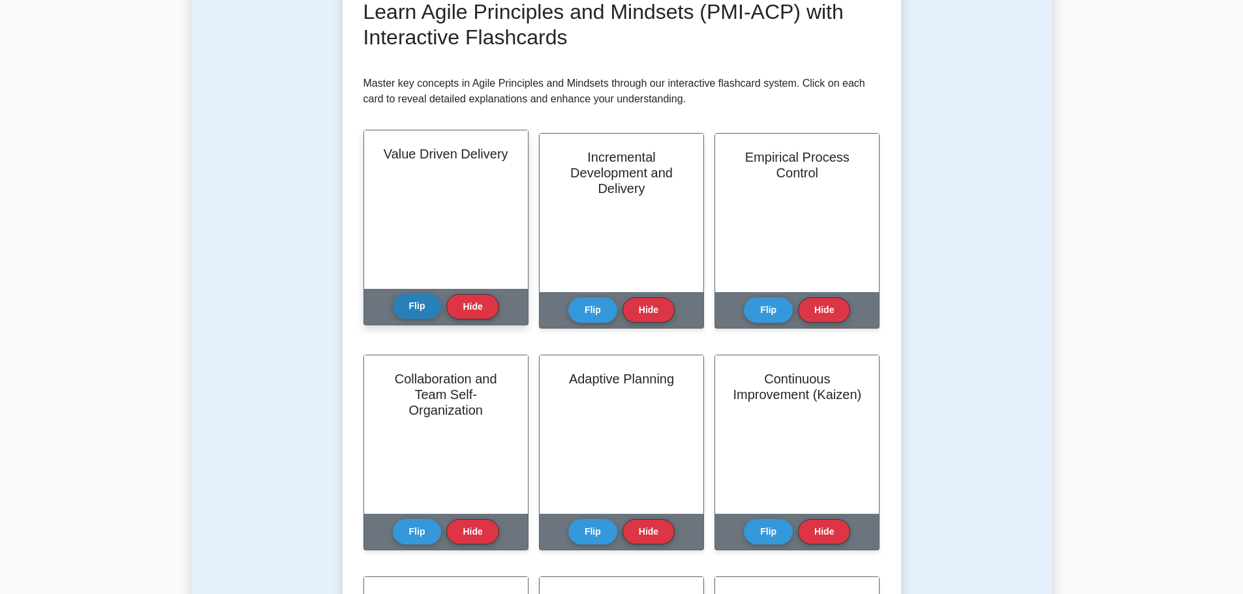  Describe the element at coordinates (621, 379) in the screenshot. I see `h2: Adaptive Planning` at that location.